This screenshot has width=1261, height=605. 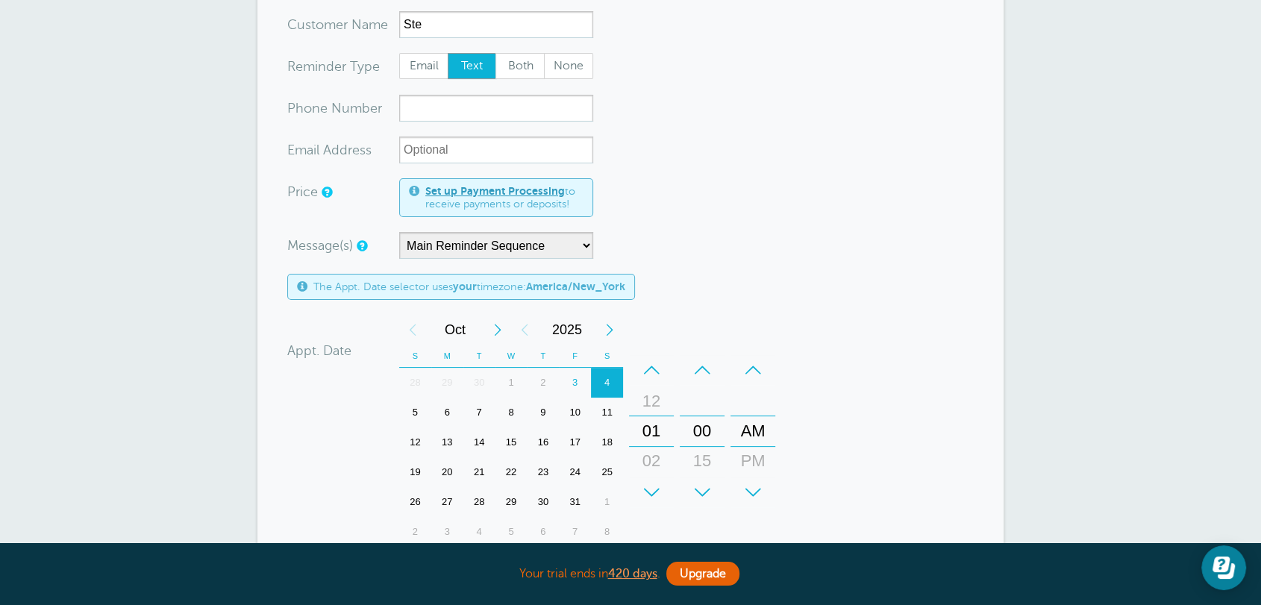 What do you see at coordinates (331, 150) in the screenshot?
I see `span: il Add` at bounding box center [331, 150].